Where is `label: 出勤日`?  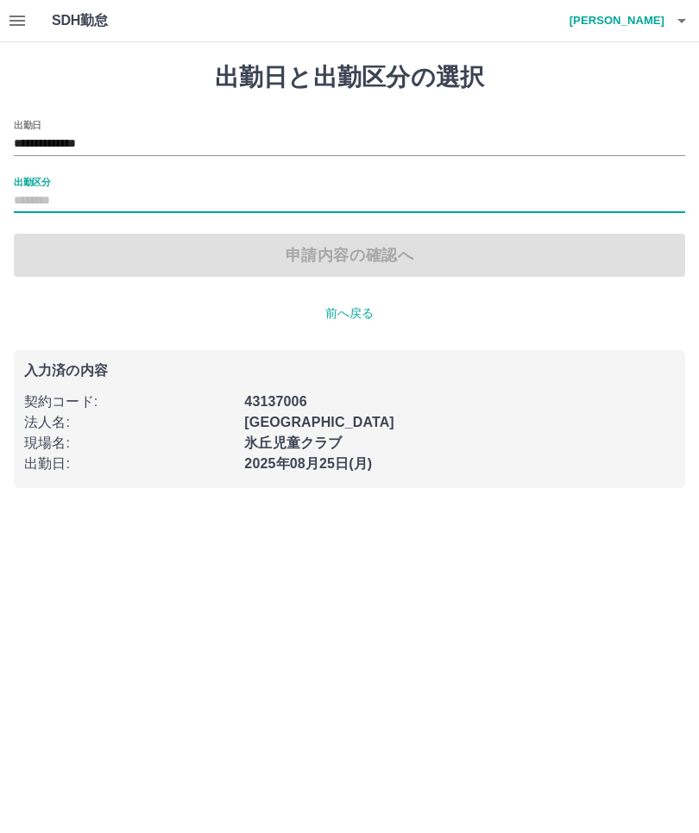
label: 出勤日 is located at coordinates (28, 124).